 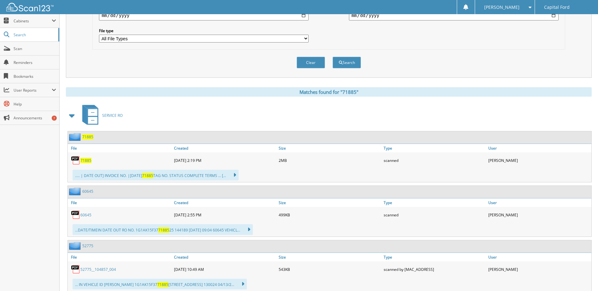 I want to click on span: Scan, so click(x=35, y=49).